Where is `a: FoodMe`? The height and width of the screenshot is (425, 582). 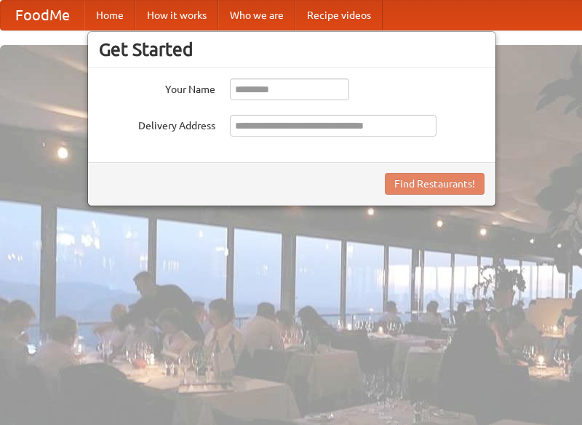
a: FoodMe is located at coordinates (42, 15).